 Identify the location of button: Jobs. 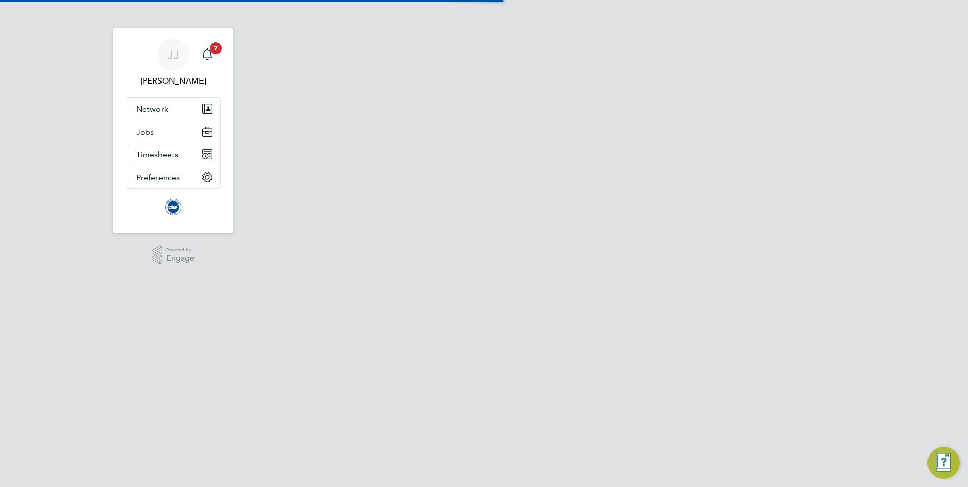
(173, 132).